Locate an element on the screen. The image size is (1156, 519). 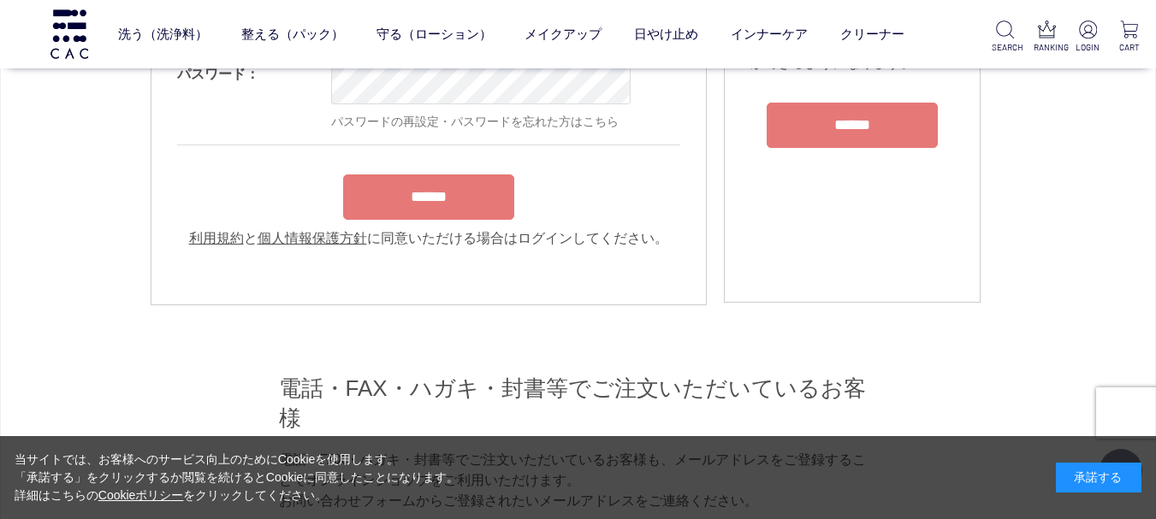
a: クリーナー is located at coordinates (872, 33).